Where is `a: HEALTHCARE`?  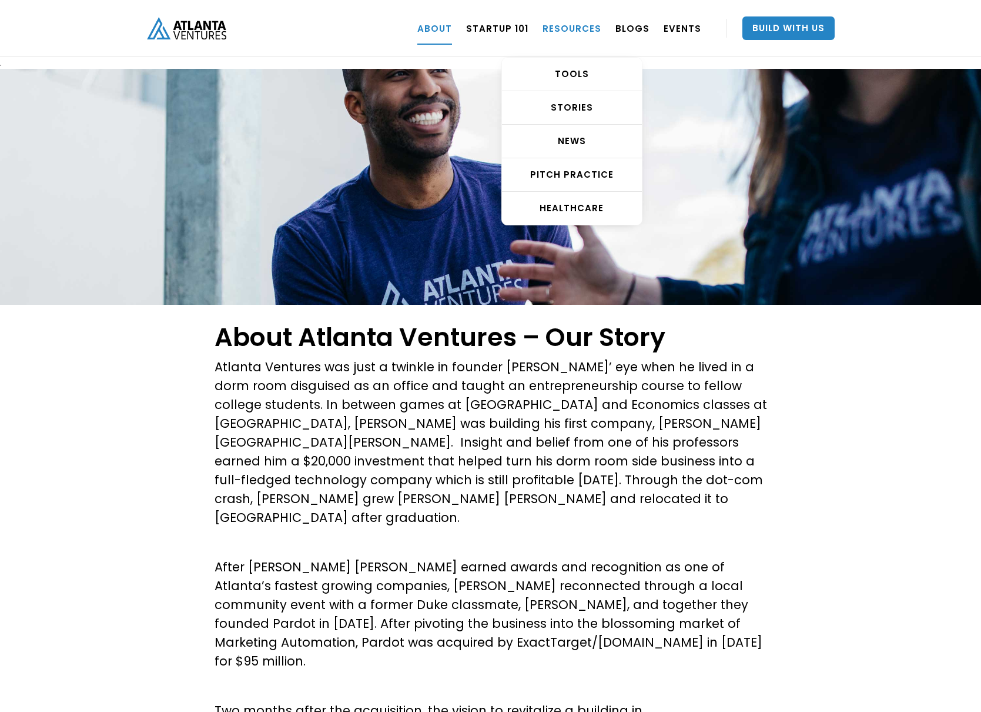
a: HEALTHCARE is located at coordinates (572, 208).